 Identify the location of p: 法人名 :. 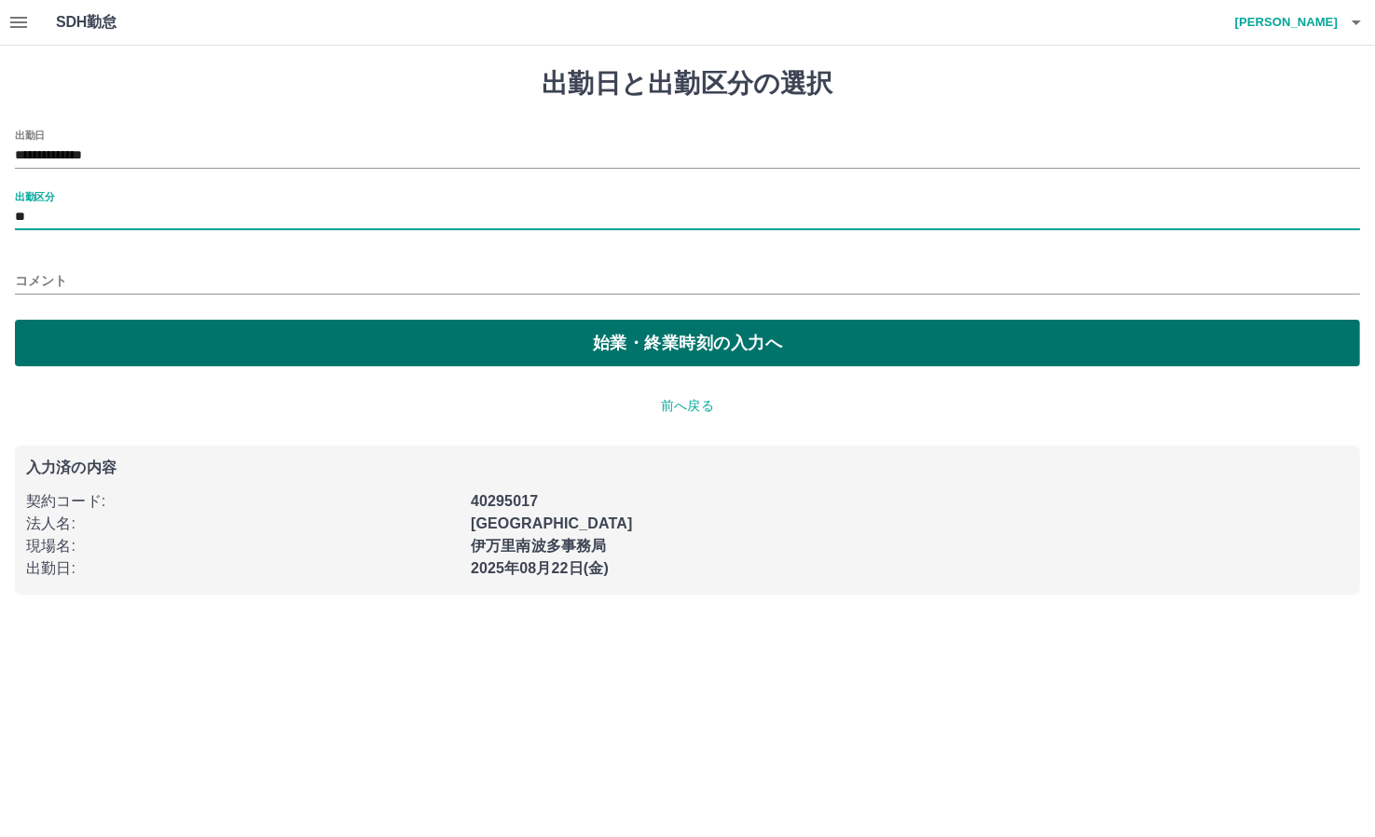
(242, 524).